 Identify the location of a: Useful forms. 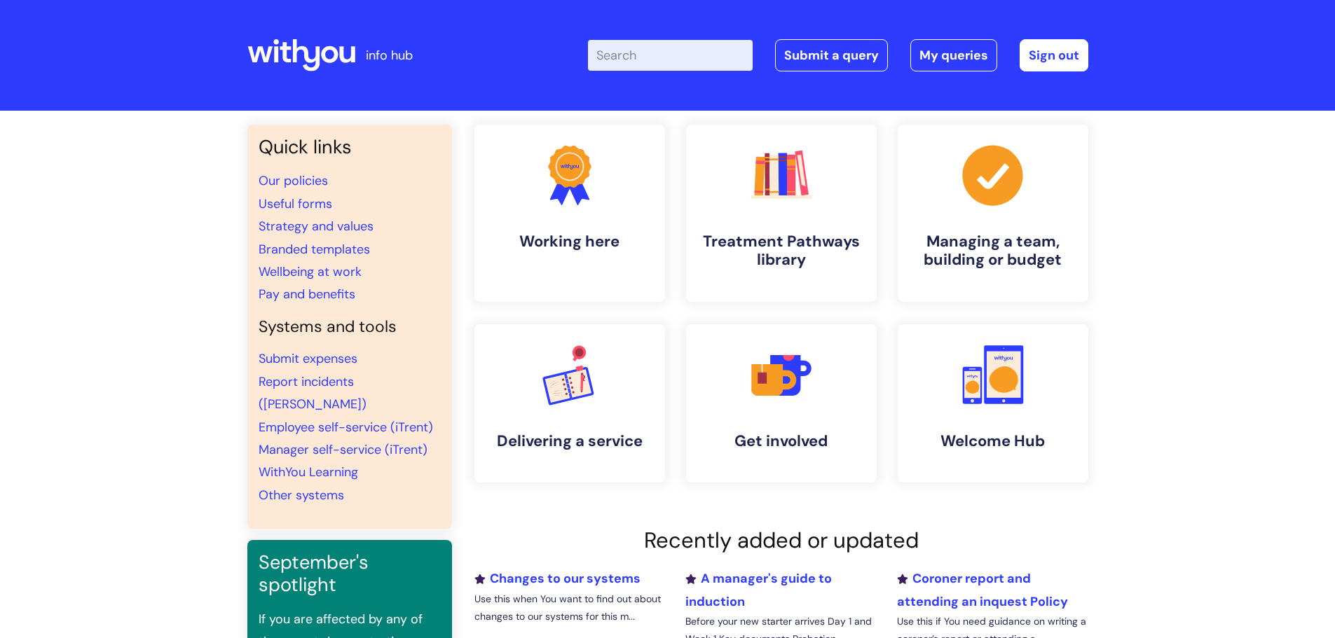
(295, 204).